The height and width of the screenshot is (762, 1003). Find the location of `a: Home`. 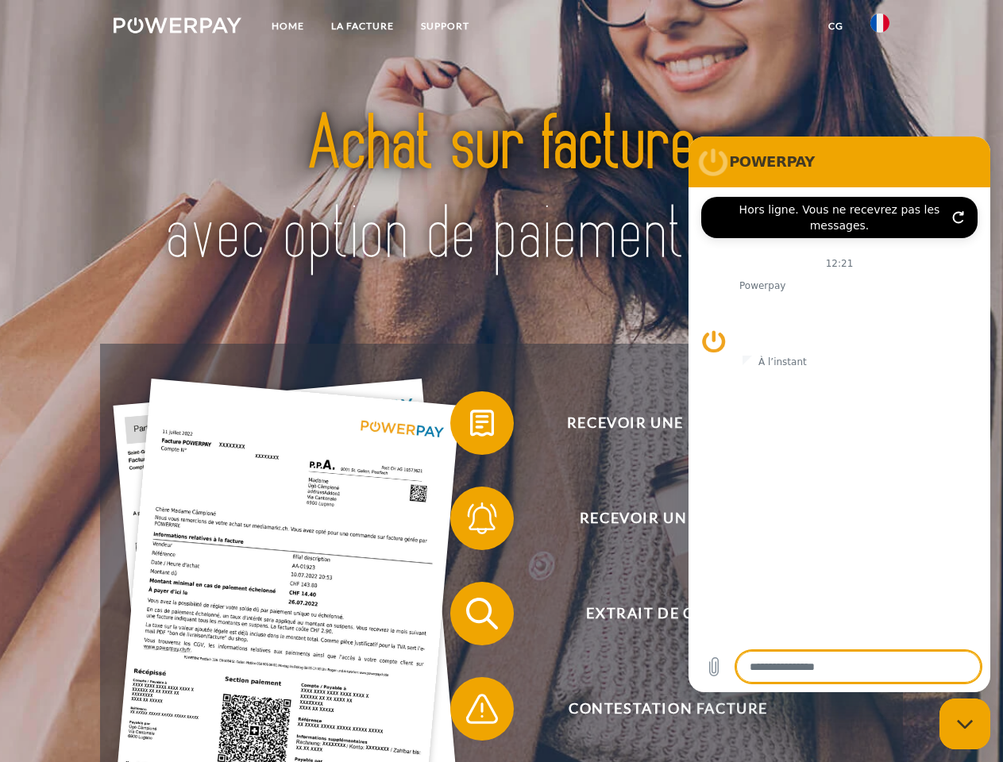

a: Home is located at coordinates (287, 26).